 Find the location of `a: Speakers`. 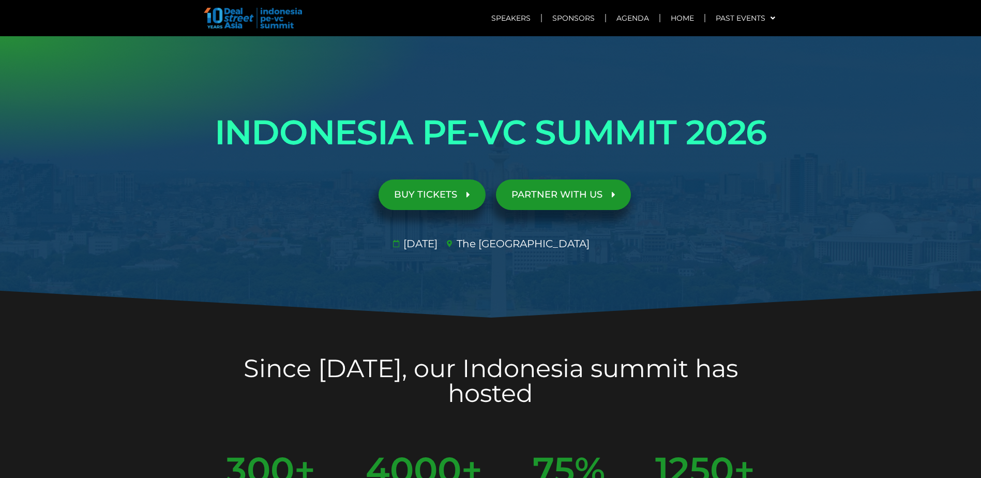

a: Speakers is located at coordinates (511, 18).